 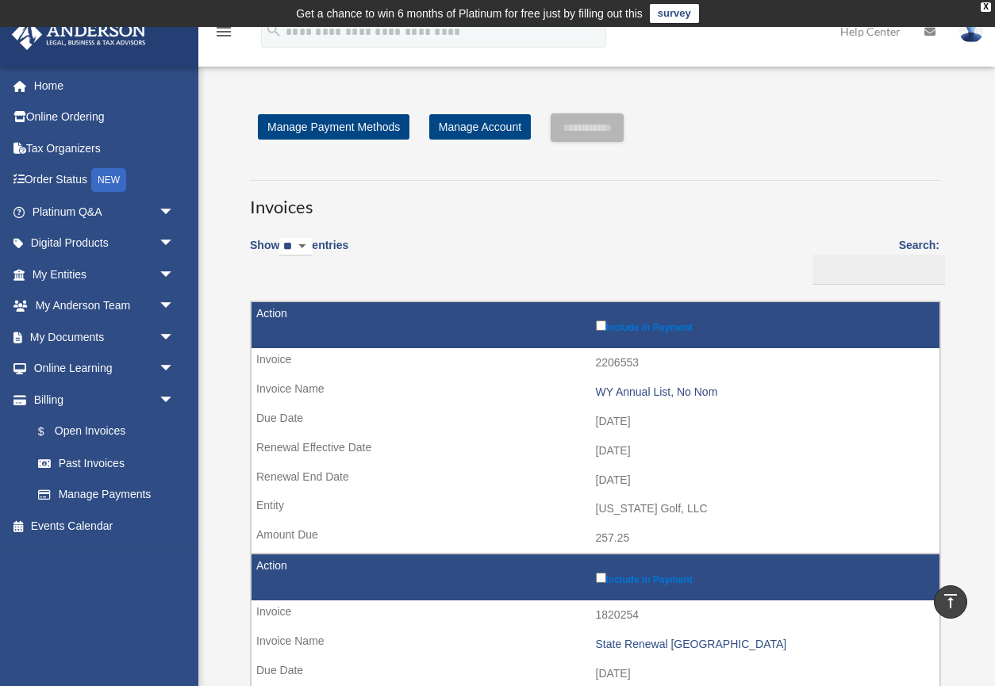 I want to click on select: Showentries, so click(x=295, y=247).